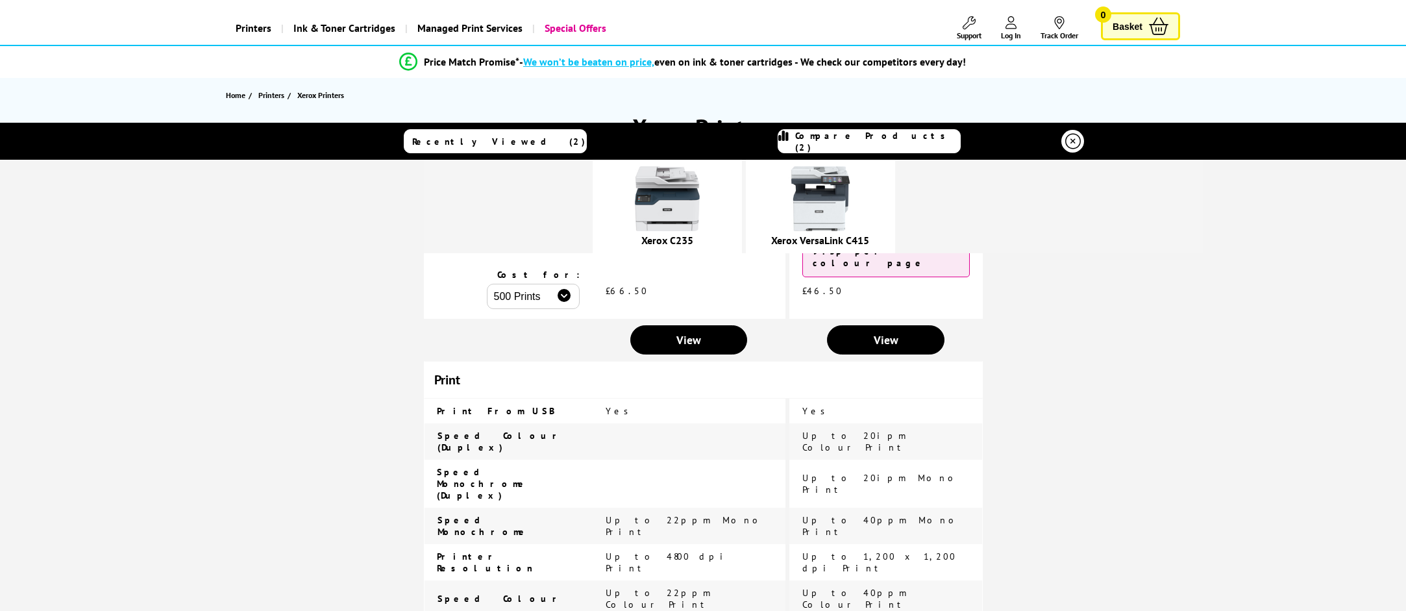 The height and width of the screenshot is (611, 1406). Describe the element at coordinates (500, 598) in the screenshot. I see `span: Speed Colour` at that location.